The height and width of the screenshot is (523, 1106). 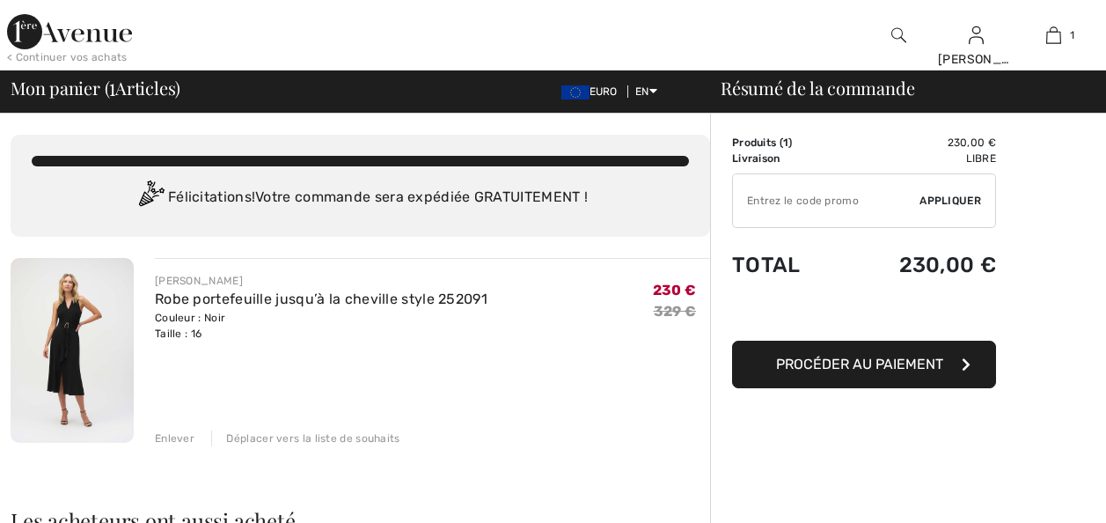 What do you see at coordinates (898, 88) in the screenshot?
I see `div: Résumé de la commande` at bounding box center [898, 88].